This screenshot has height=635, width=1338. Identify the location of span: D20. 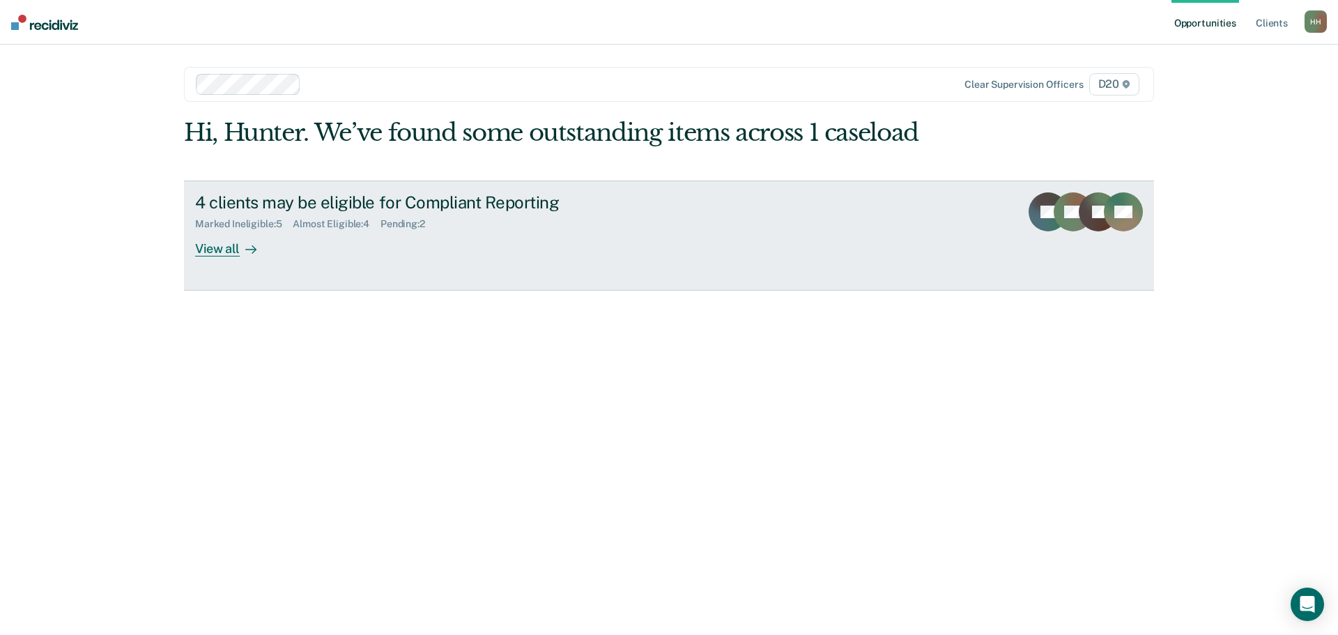
(1114, 84).